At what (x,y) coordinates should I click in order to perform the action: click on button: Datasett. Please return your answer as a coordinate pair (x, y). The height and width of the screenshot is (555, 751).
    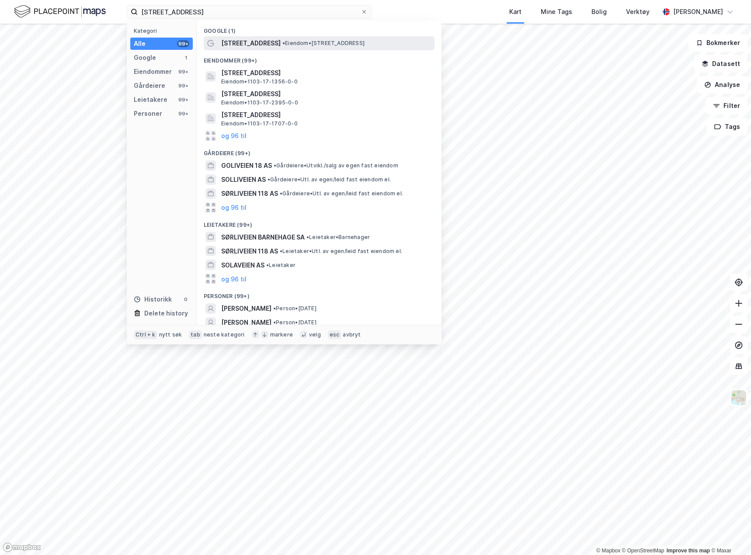
    Looking at the image, I should click on (721, 64).